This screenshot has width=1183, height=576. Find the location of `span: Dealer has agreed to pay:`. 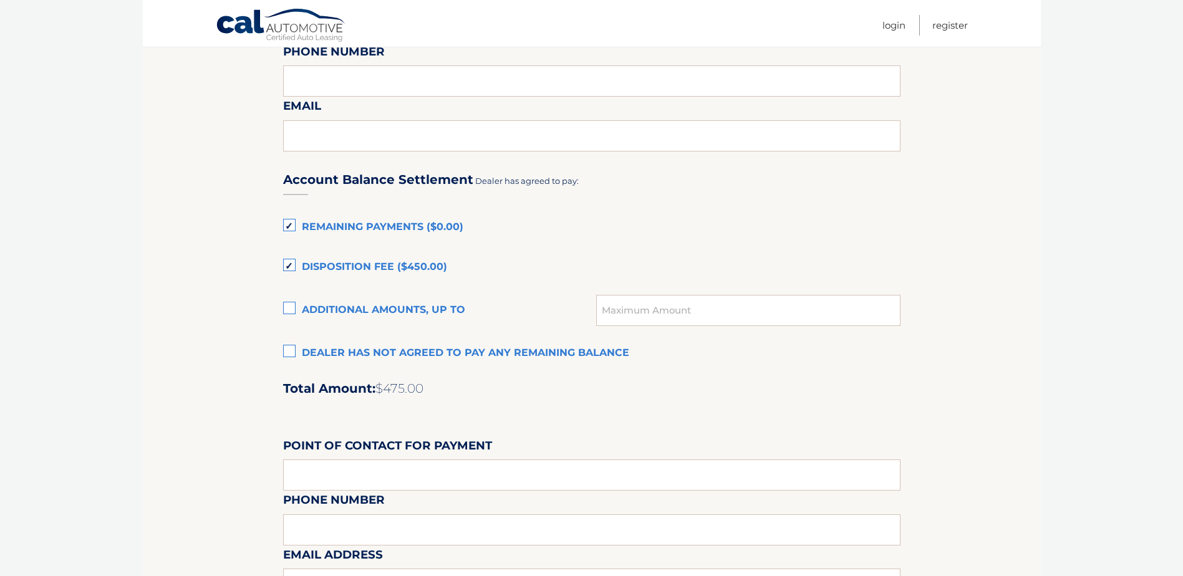

span: Dealer has agreed to pay: is located at coordinates (527, 181).